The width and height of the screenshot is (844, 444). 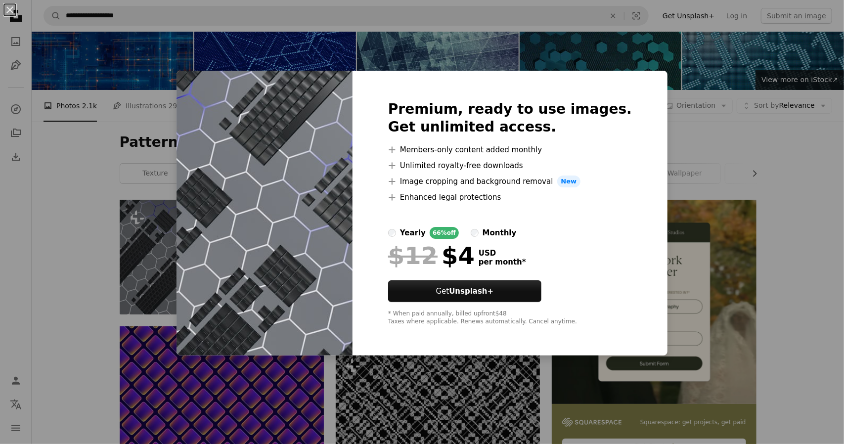 What do you see at coordinates (465, 291) in the screenshot?
I see `button: GetUnsplash+` at bounding box center [465, 291].